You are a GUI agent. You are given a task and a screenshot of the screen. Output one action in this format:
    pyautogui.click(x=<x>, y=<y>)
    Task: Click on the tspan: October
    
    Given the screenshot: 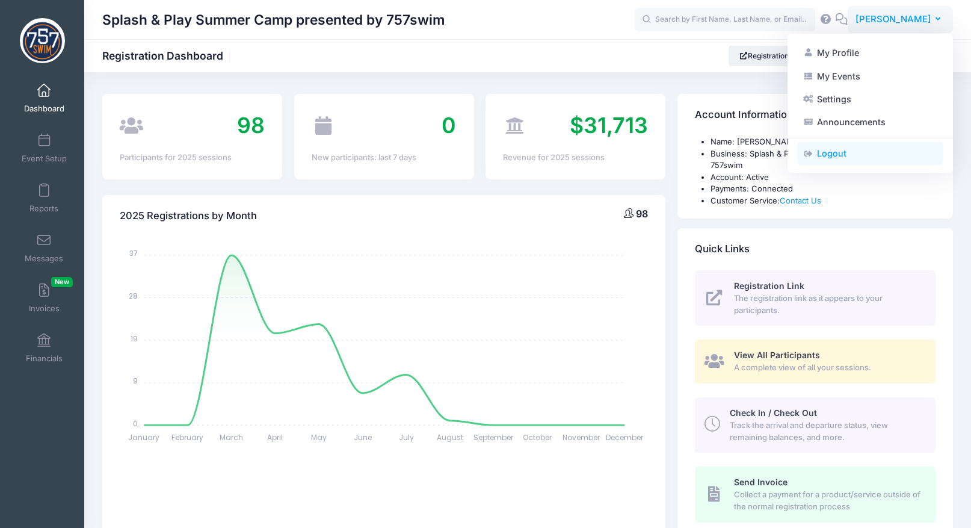 What is the action you would take?
    pyautogui.click(x=537, y=437)
    